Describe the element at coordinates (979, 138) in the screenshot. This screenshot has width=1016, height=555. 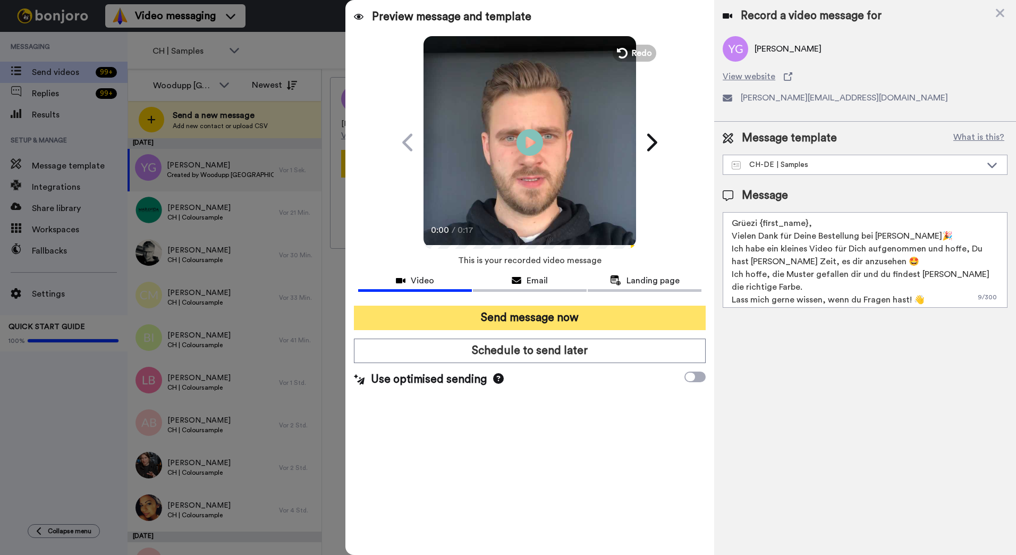
I see `button: What is this?` at that location.